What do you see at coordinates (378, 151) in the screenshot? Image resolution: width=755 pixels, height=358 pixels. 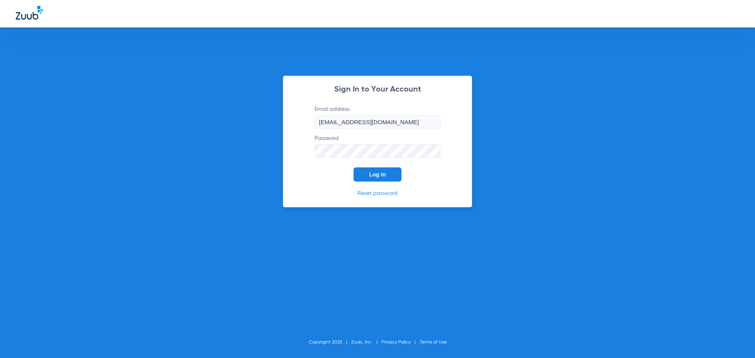 I see `input: Password` at bounding box center [378, 151].